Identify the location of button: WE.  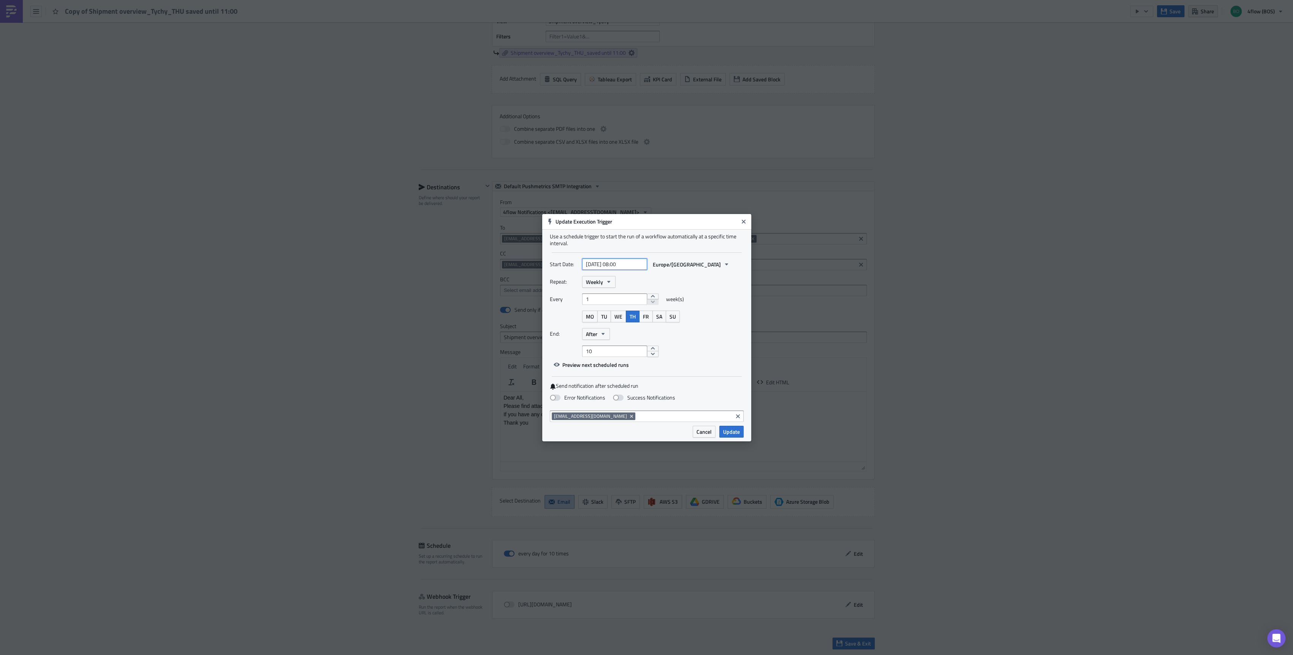
(618, 316).